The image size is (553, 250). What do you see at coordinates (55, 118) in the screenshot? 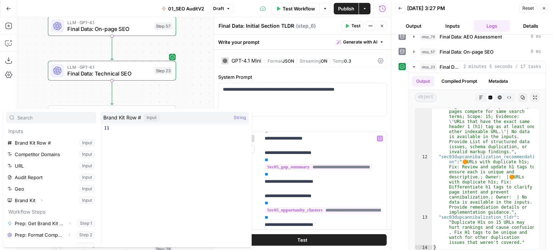
I see `input: Search` at bounding box center [55, 118].